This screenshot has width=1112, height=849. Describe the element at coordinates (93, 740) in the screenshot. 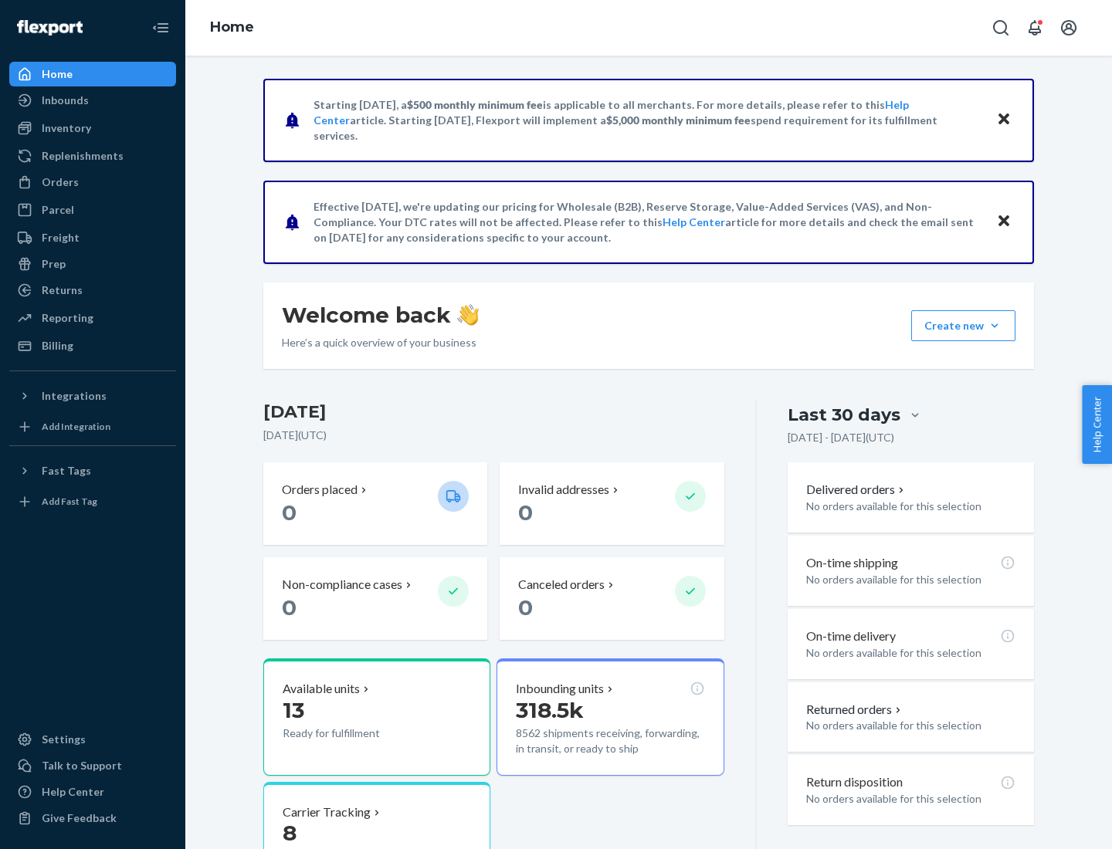

I see `a: Settings` at that location.